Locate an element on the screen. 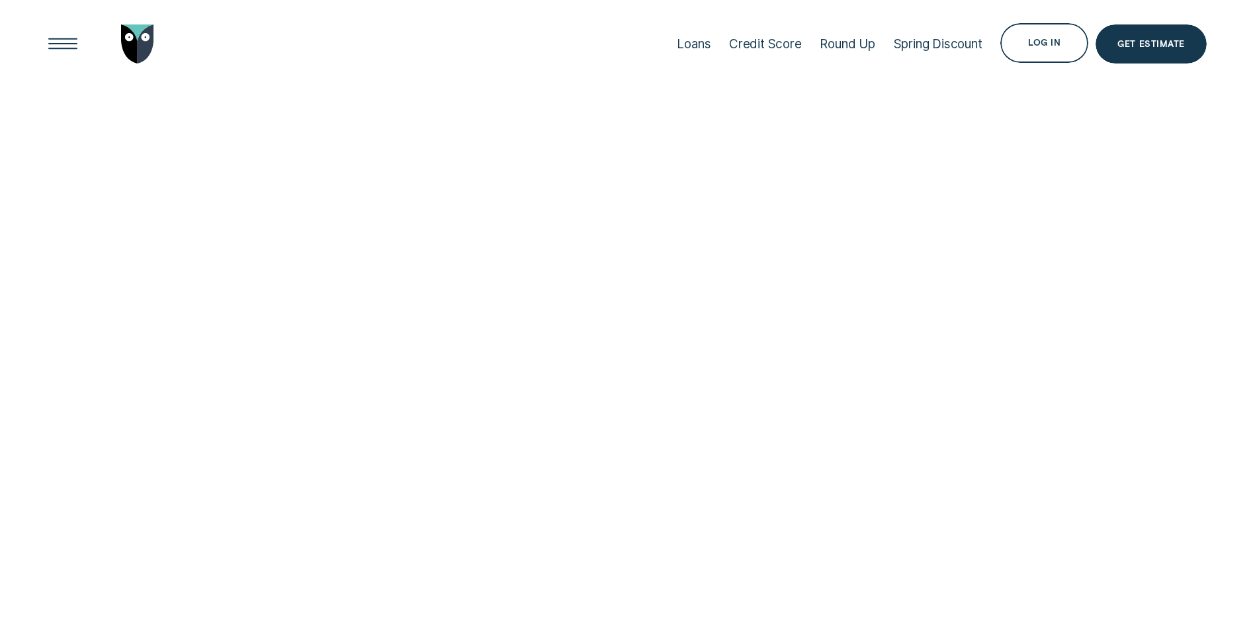  div: Spring Discount is located at coordinates (938, 44).